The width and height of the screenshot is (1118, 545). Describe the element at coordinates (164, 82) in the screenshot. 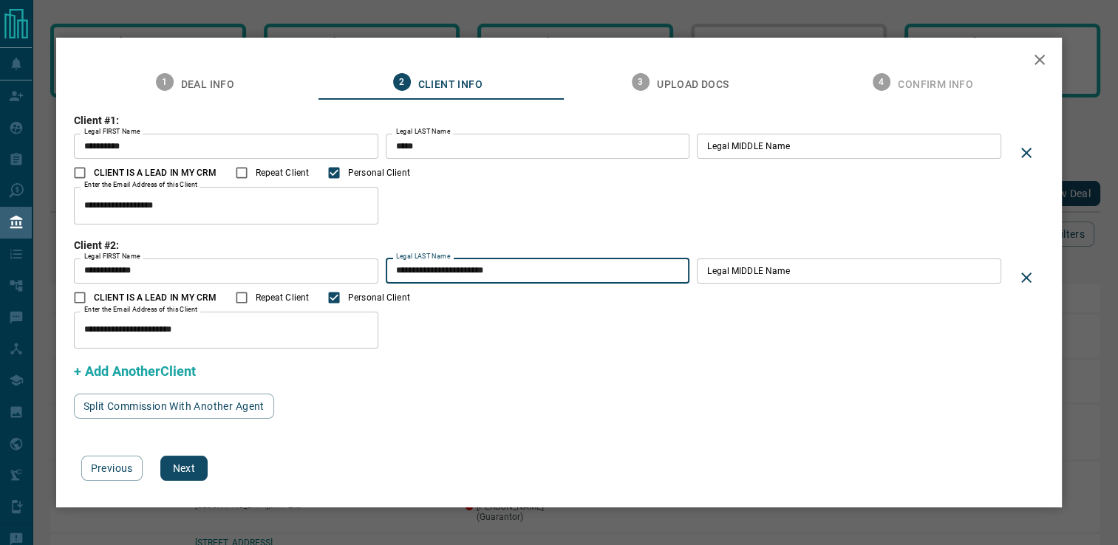

I see `text: 1` at that location.